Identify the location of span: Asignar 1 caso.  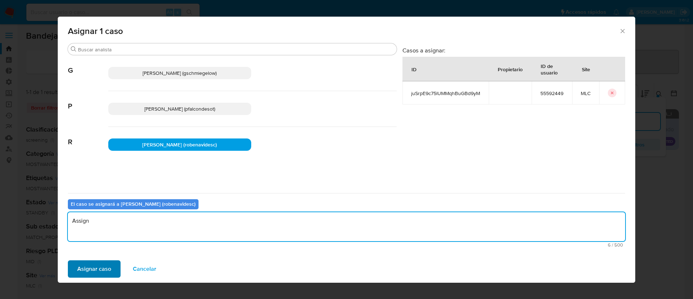
(343, 31).